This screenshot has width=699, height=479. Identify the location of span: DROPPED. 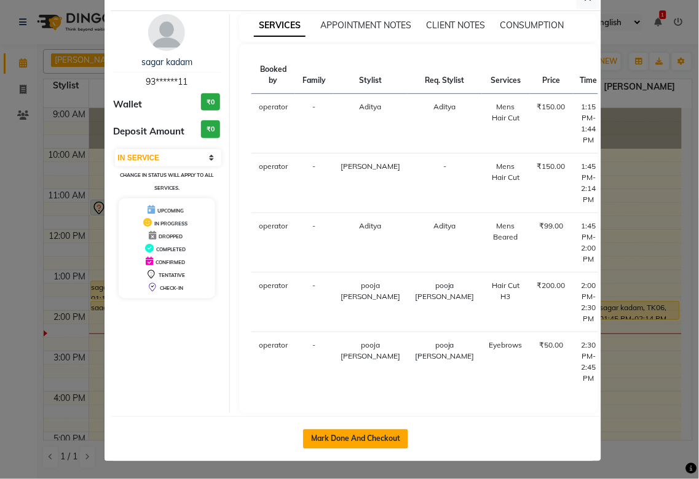
(170, 237).